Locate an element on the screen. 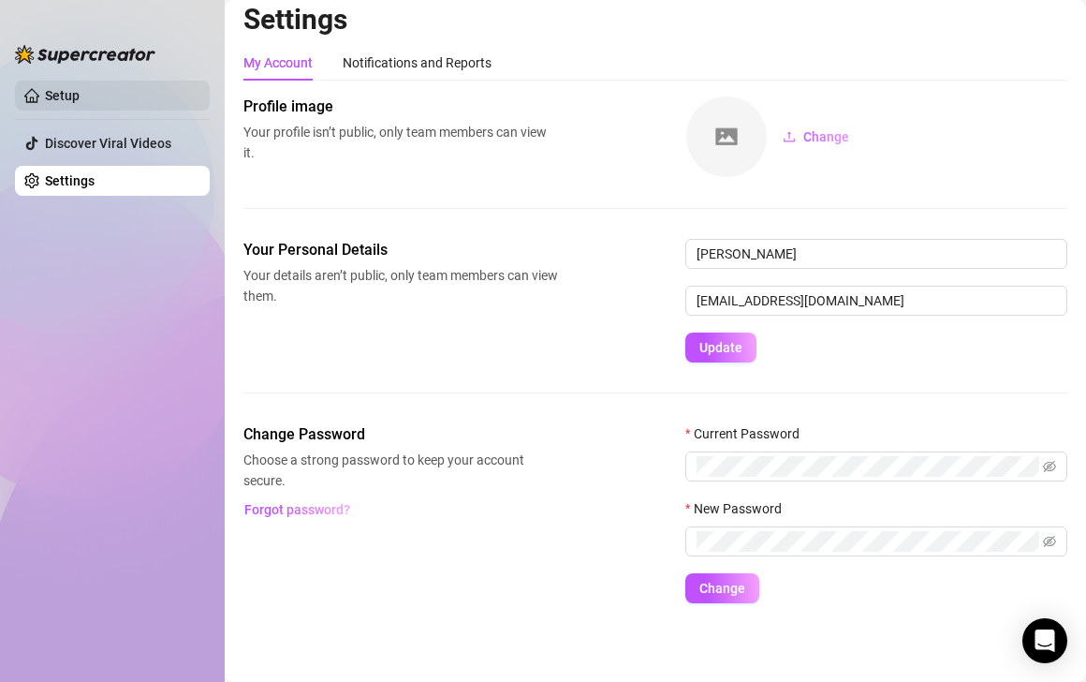 The height and width of the screenshot is (682, 1086). div: Open Intercom Messenger is located at coordinates (1045, 641).